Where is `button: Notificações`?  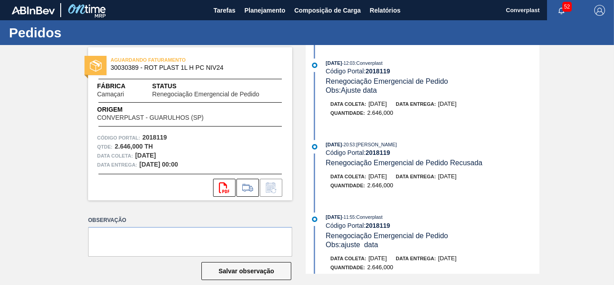 button: Notificações is located at coordinates (562, 10).